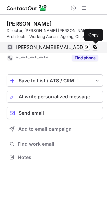  I want to click on span: Add to email campaign, so click(45, 129).